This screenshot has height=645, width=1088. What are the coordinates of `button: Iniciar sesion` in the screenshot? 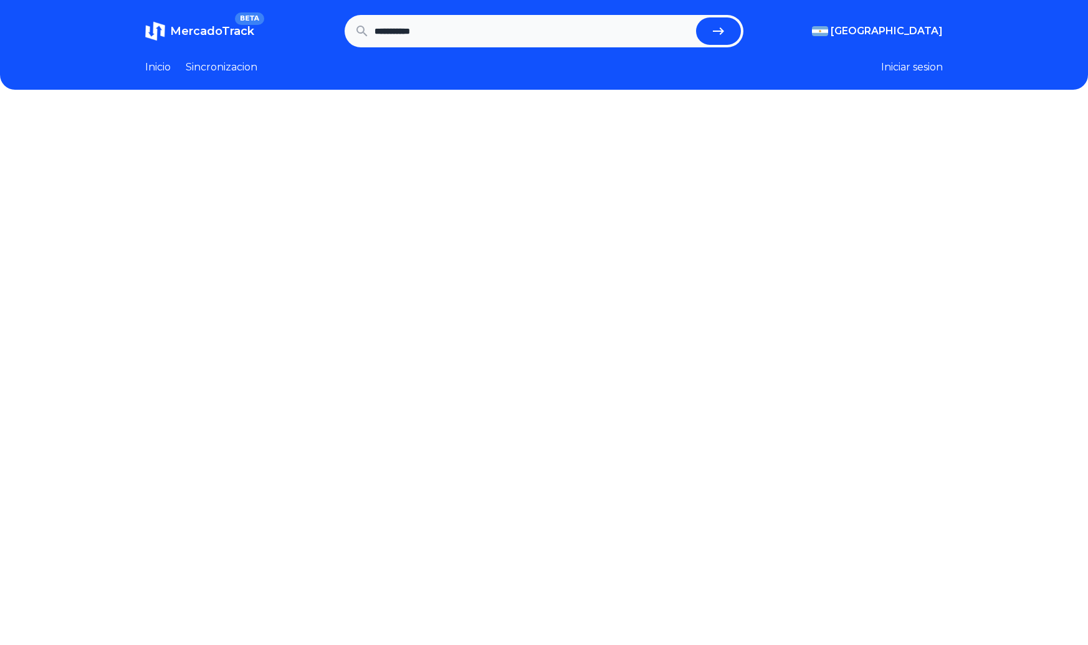 It's located at (911, 67).